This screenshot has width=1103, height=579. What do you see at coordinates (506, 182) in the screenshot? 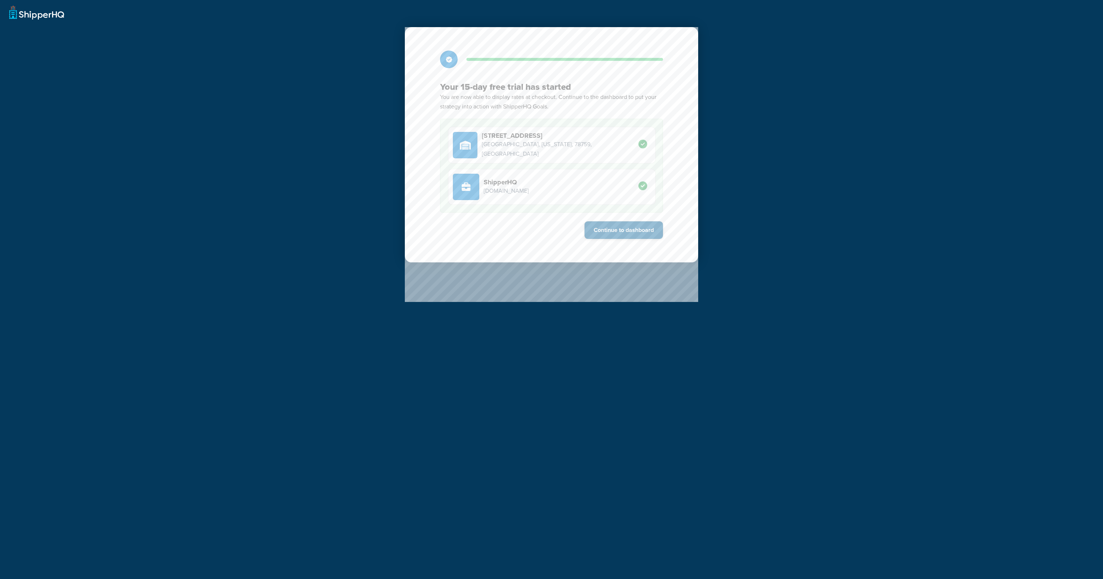
I see `h4: ShipperHQ` at bounding box center [506, 182].